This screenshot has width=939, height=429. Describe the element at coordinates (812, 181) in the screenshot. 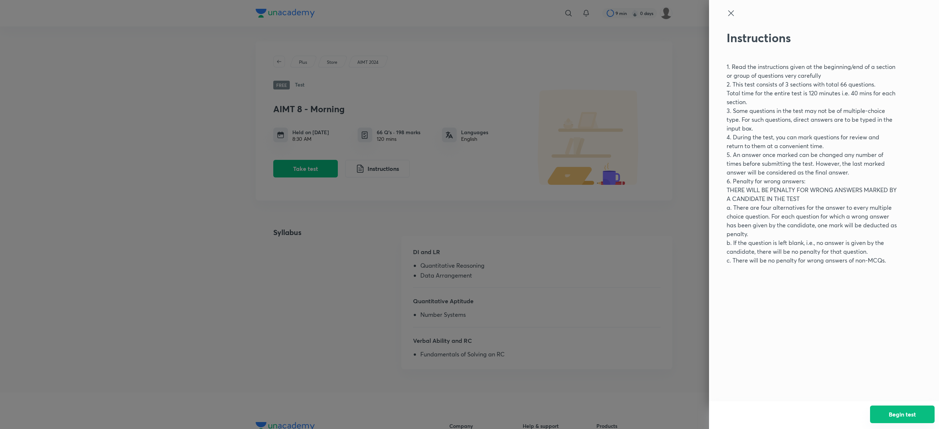

I see `p: 6. Penalty for wrong answers:` at that location.